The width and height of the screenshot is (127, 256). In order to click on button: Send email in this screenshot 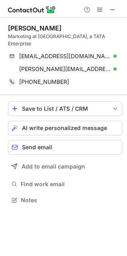, I will do `click(65, 147)`.